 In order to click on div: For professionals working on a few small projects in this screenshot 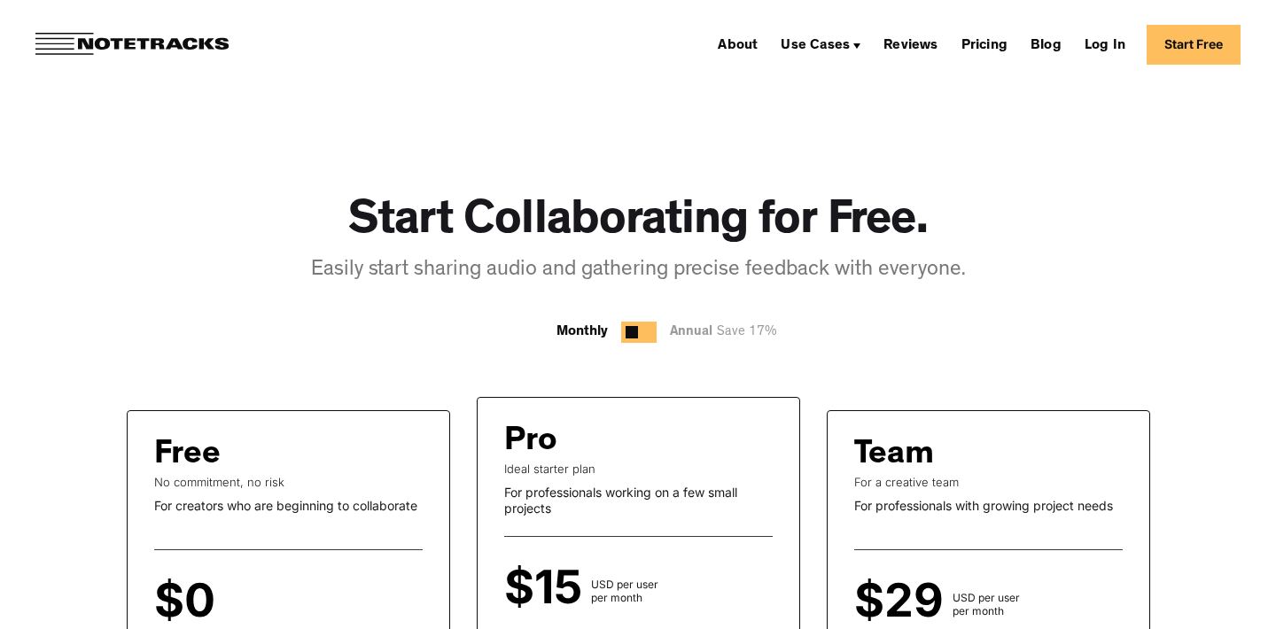, I will do `click(638, 500)`.